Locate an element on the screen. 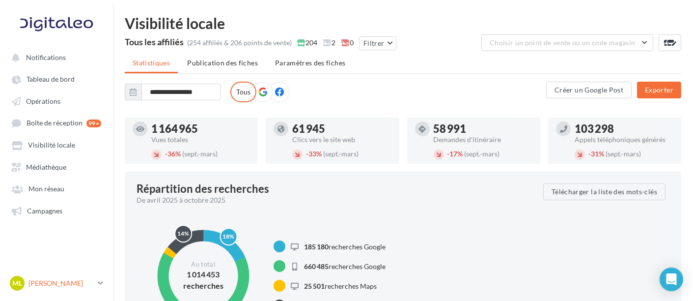 This screenshot has width=693, height=301. span: Publication des fiches is located at coordinates (223, 62).